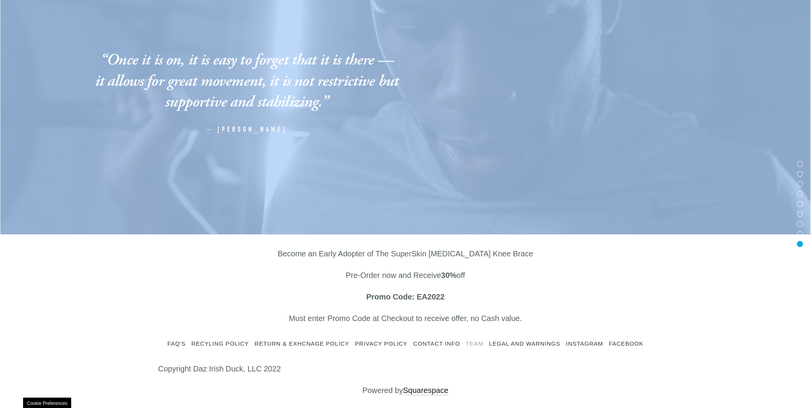 The image size is (811, 408). I want to click on a: Team, so click(478, 343).